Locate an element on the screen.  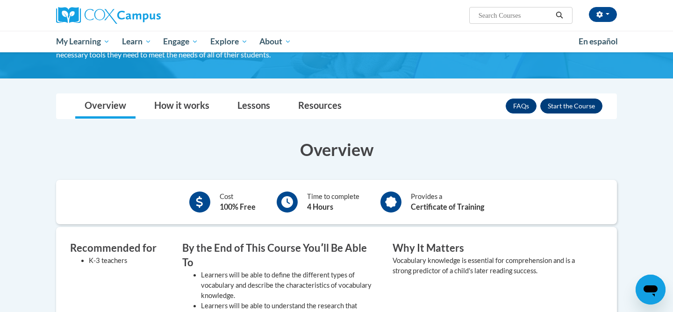
li: K-3 teachers is located at coordinates (128, 261).